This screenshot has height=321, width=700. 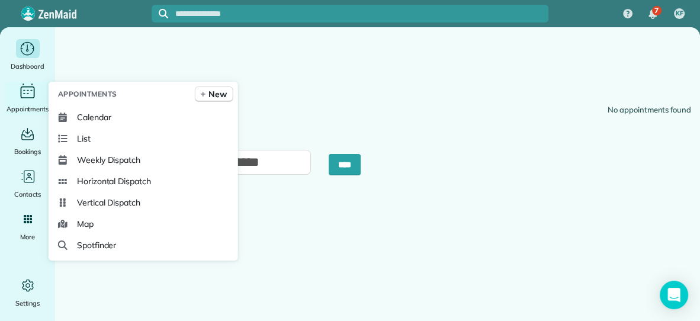 I want to click on span: More, so click(x=27, y=237).